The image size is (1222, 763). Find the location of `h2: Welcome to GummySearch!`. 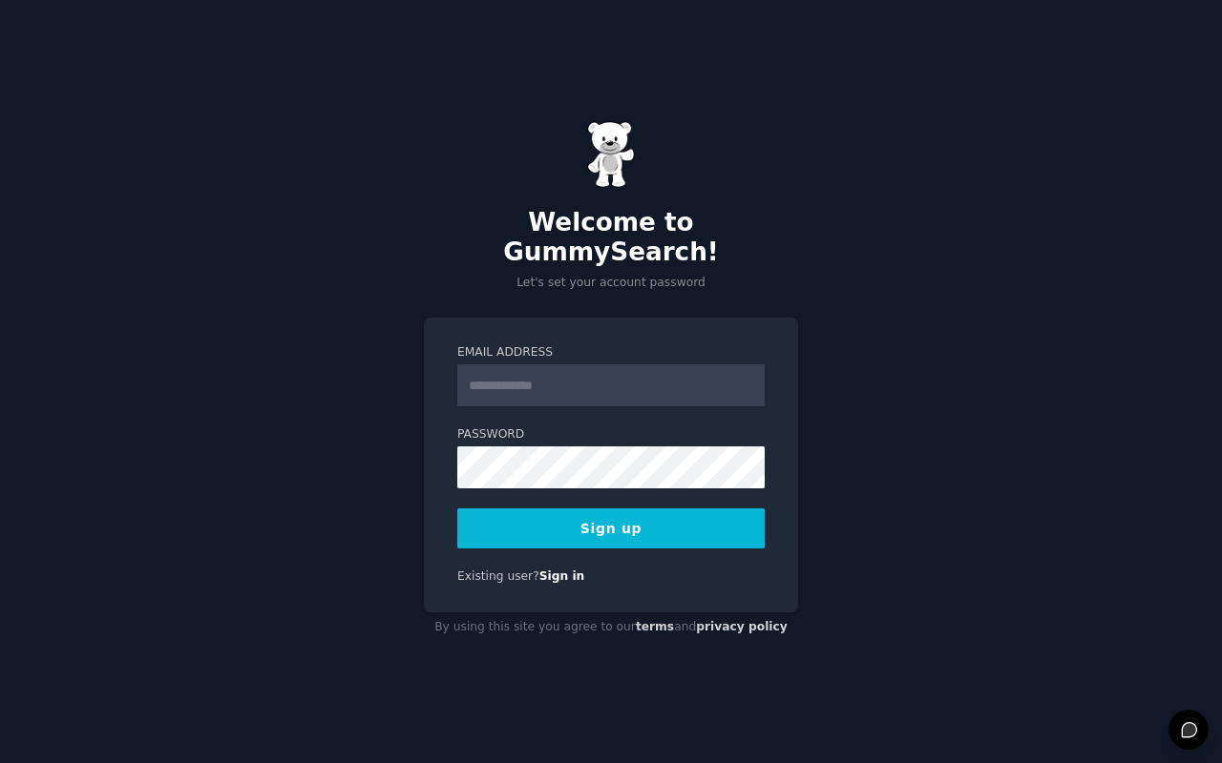

h2: Welcome to GummySearch! is located at coordinates (611, 238).